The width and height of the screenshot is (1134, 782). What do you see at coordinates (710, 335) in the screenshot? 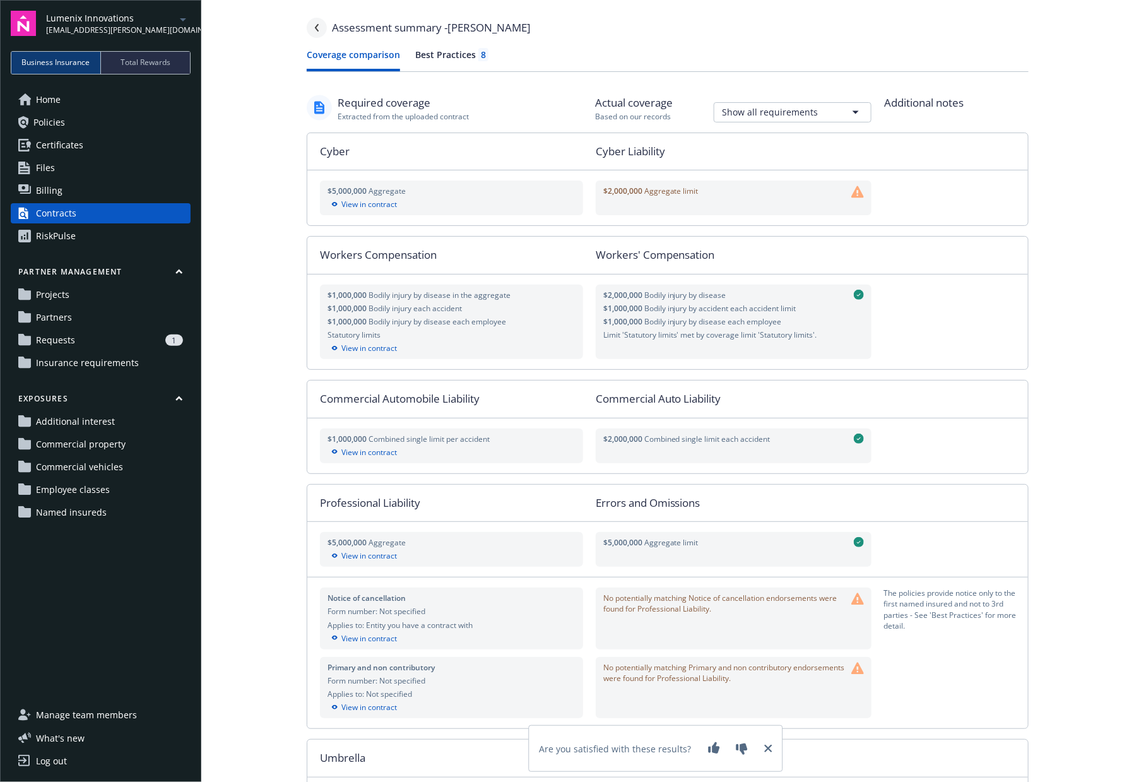
I see `span: Limit 'Statutory limits' met by coverage limit 'Statutory limits'.` at bounding box center [710, 335].